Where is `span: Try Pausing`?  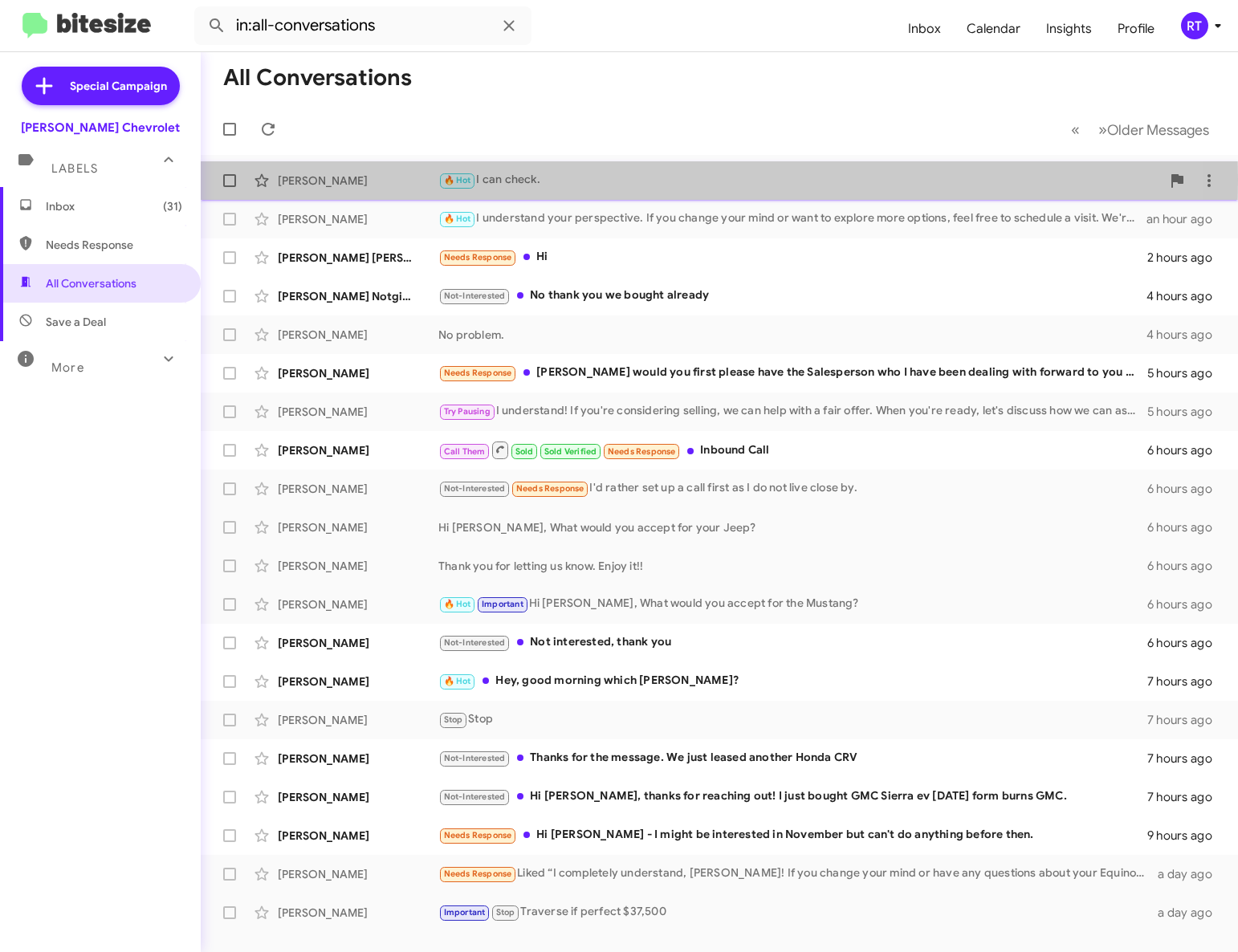 span: Try Pausing is located at coordinates (467, 411).